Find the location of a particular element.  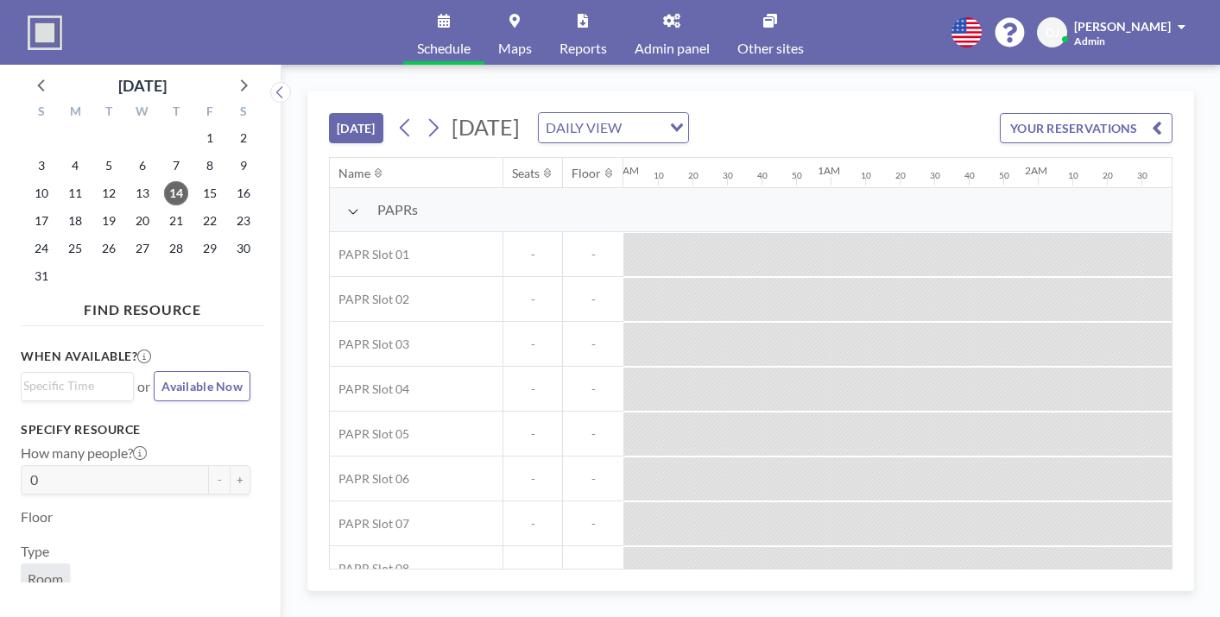

h4: FIND RESOURCE is located at coordinates (142, 306).